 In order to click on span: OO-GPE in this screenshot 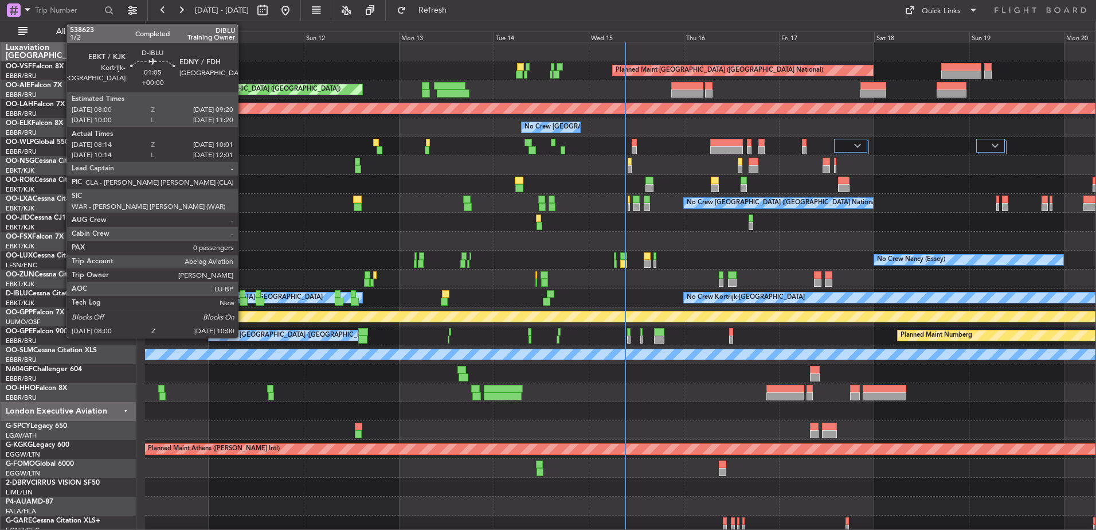, I will do `click(19, 331)`.